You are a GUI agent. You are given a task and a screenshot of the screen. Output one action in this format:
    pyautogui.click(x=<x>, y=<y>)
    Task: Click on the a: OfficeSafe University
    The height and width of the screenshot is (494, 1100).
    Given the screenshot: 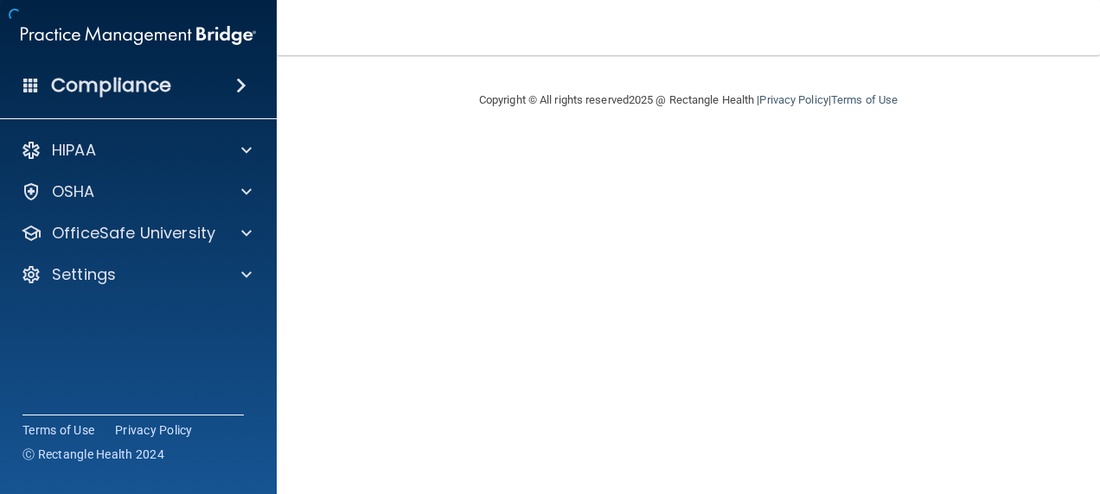 What is the action you would take?
    pyautogui.click(x=136, y=233)
    